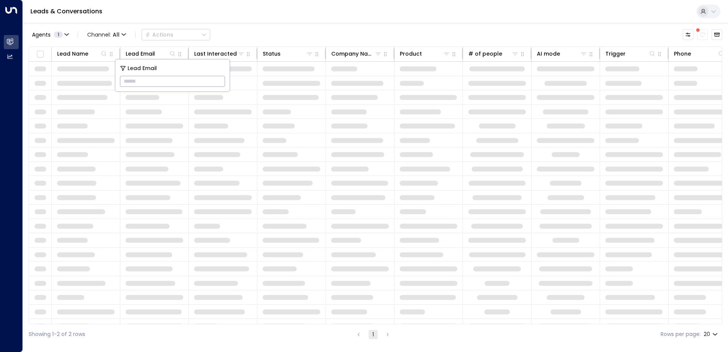 The image size is (728, 352). What do you see at coordinates (142, 68) in the screenshot?
I see `span: Lead Email` at bounding box center [142, 68].